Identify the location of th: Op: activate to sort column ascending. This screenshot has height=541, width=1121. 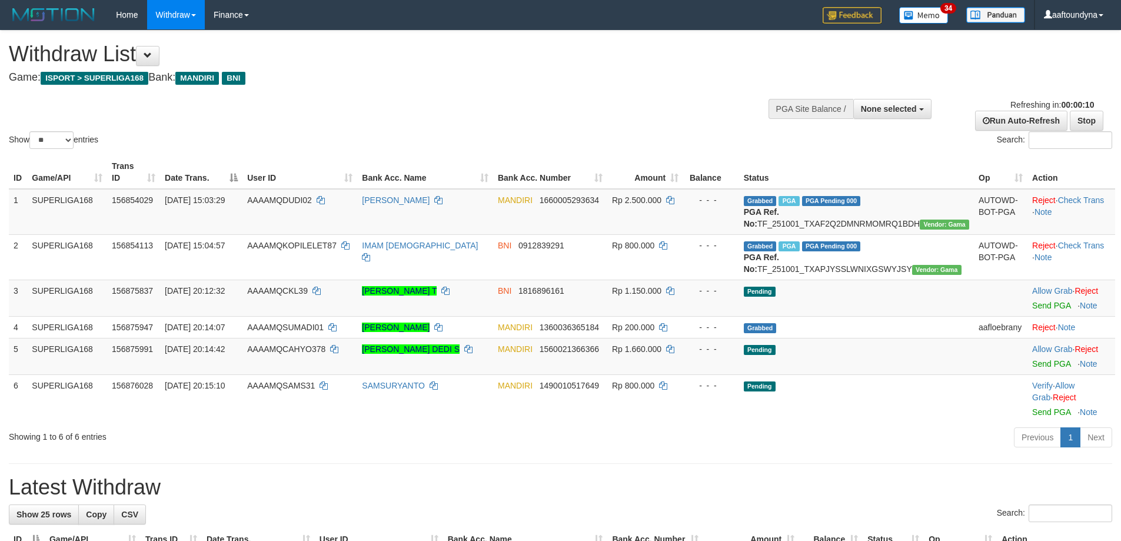
(1000, 172).